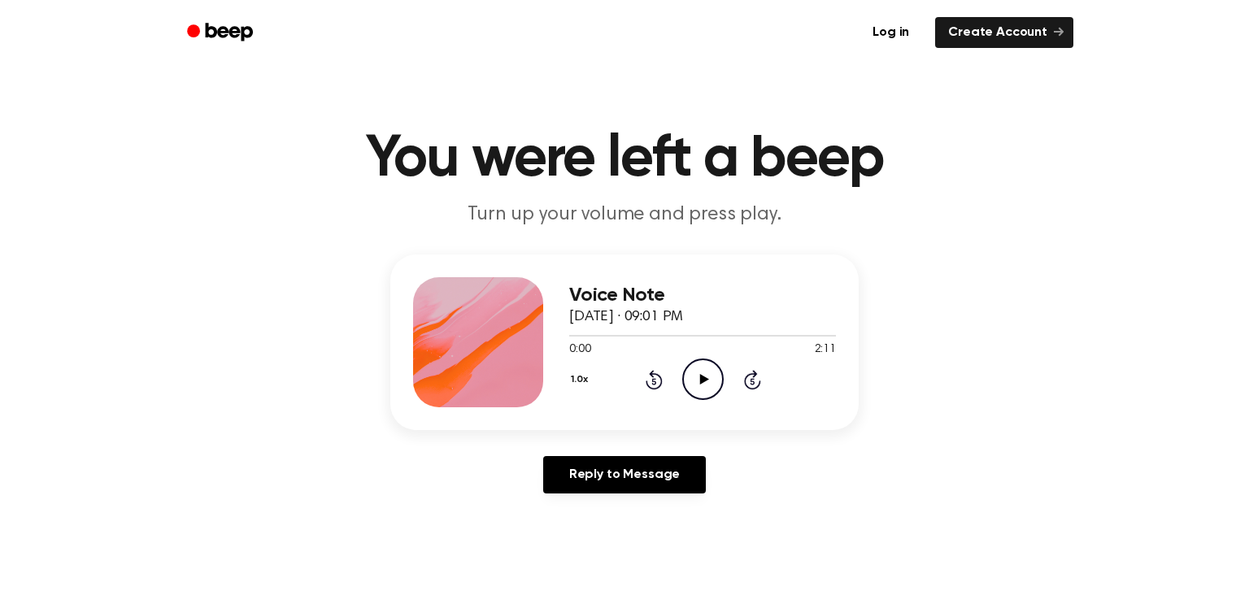 The width and height of the screenshot is (1249, 604). Describe the element at coordinates (625, 475) in the screenshot. I see `a: Reply to Message` at that location.